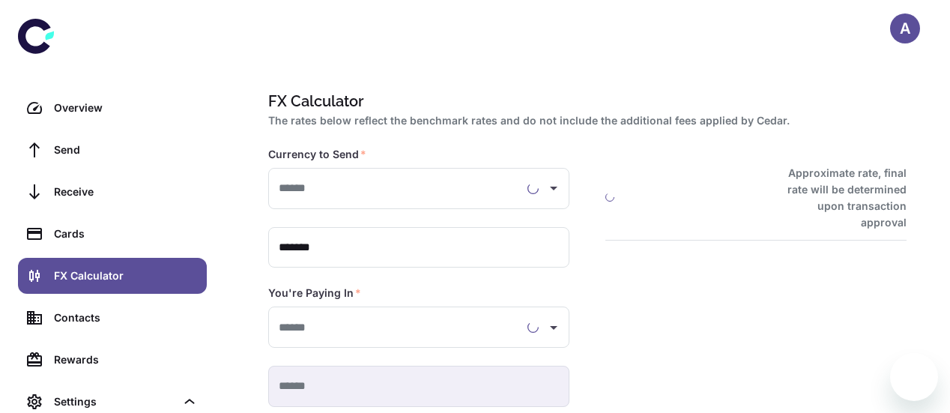  I want to click on div: Settings, so click(115, 402).